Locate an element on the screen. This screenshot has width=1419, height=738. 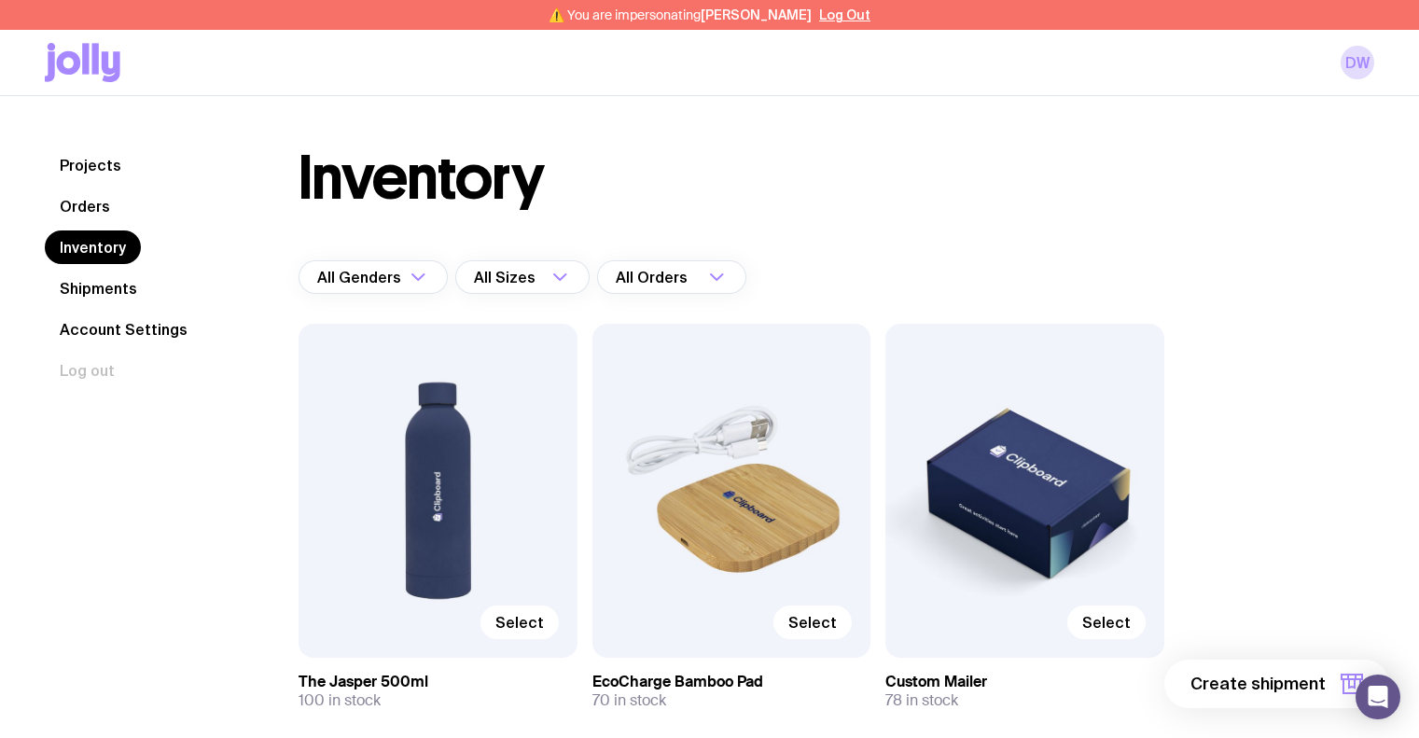
span: 78 in stock is located at coordinates (922, 701).